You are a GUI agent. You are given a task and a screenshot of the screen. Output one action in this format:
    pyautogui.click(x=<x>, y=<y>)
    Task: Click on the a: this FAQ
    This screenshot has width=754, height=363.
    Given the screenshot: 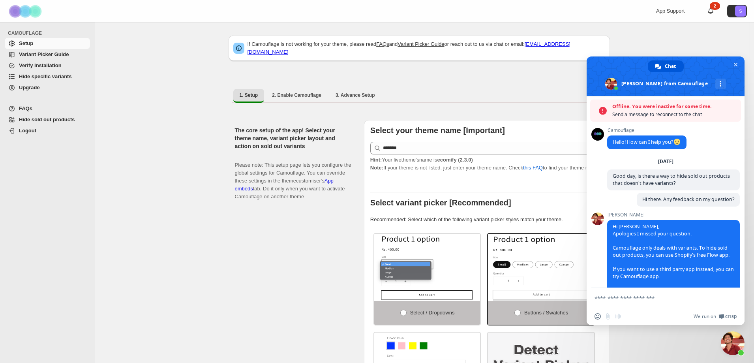 What is the action you would take?
    pyautogui.click(x=533, y=167)
    